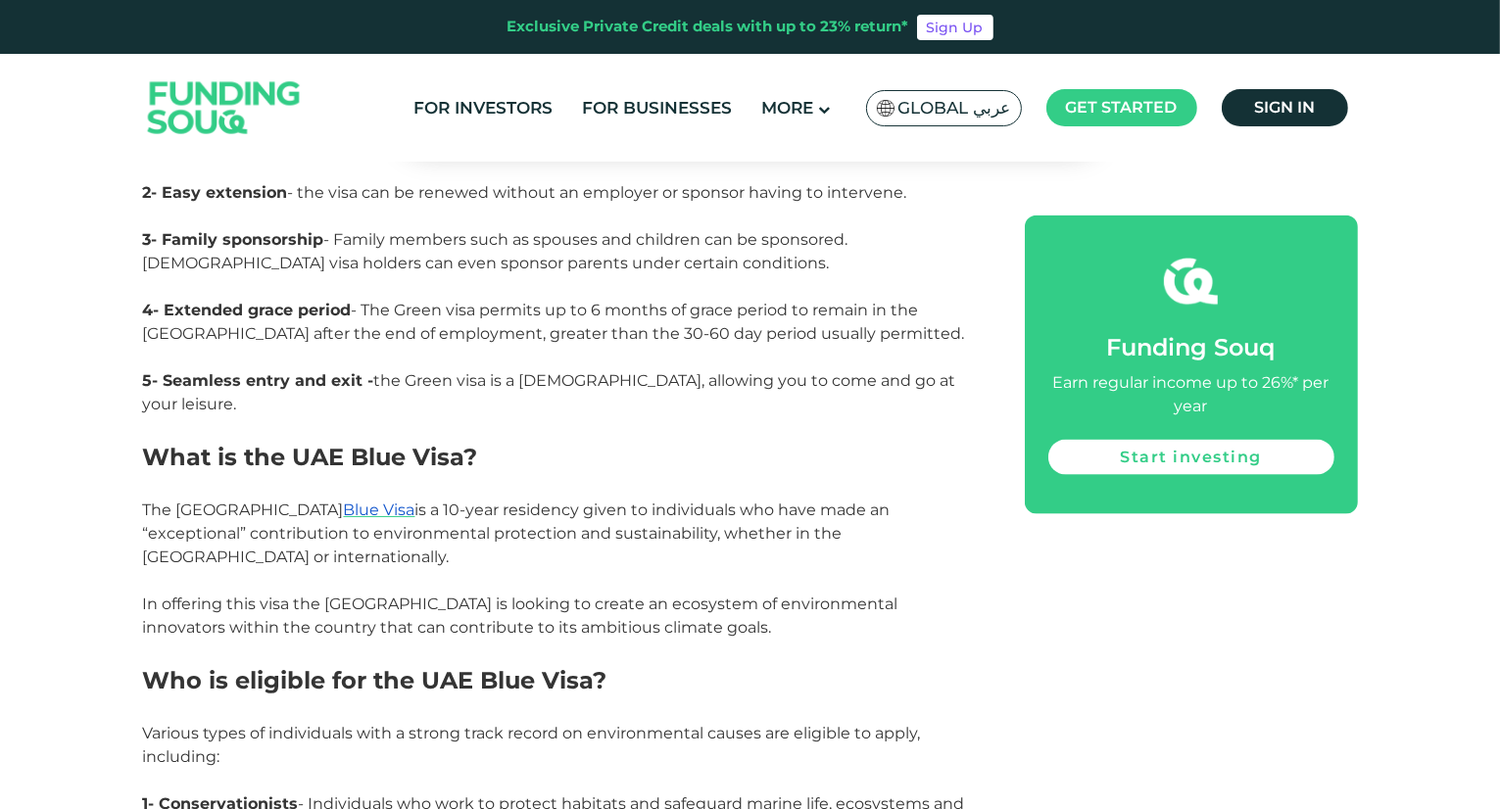 This screenshot has height=809, width=1500. What do you see at coordinates (247, 310) in the screenshot?
I see `strong: 4- Extended grace period` at bounding box center [247, 310].